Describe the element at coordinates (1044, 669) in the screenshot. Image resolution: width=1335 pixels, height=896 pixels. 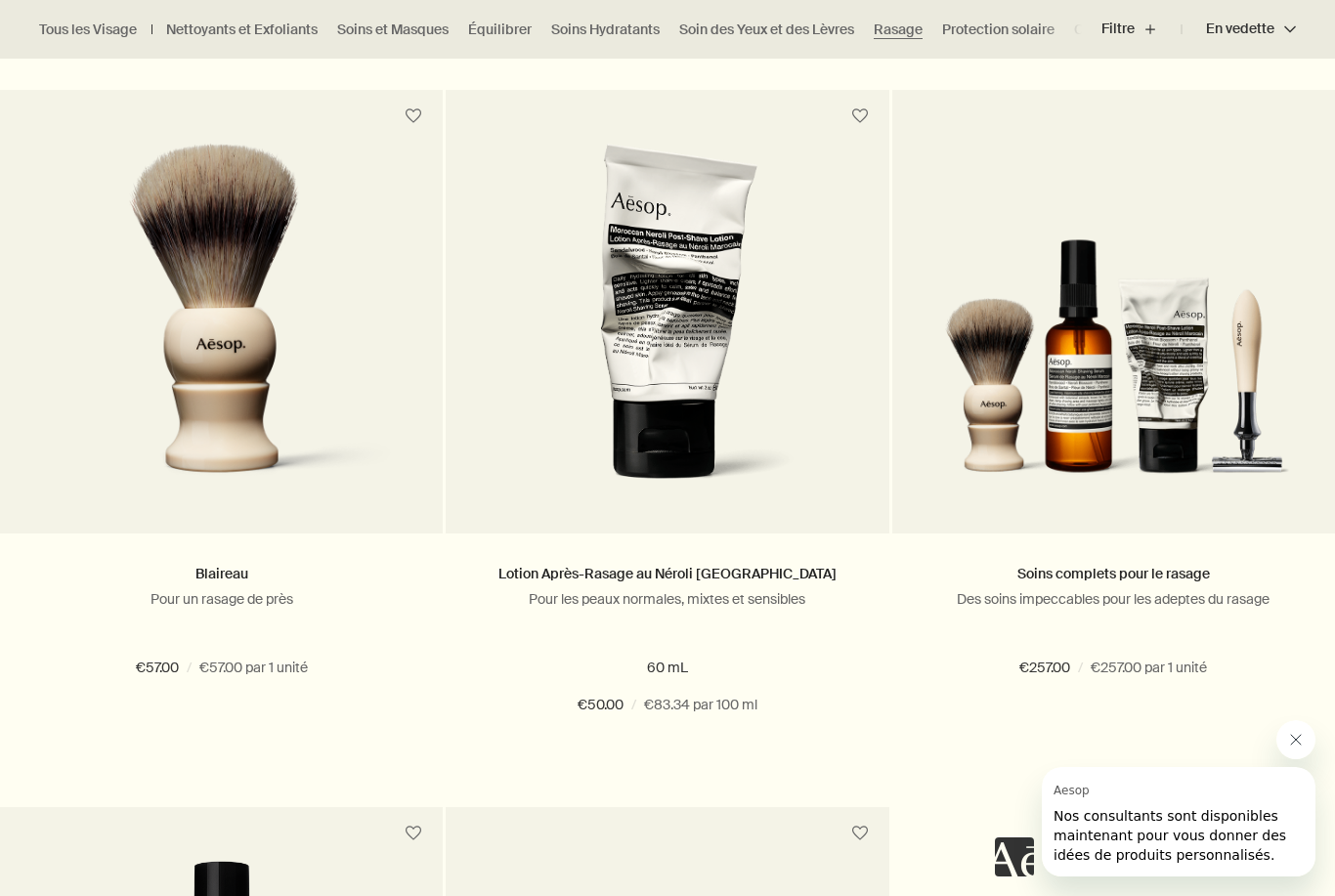
I see `span: €257.00` at that location.